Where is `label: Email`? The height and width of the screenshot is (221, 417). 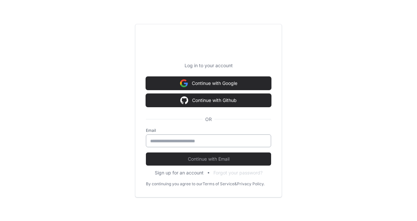 label: Email is located at coordinates (208, 130).